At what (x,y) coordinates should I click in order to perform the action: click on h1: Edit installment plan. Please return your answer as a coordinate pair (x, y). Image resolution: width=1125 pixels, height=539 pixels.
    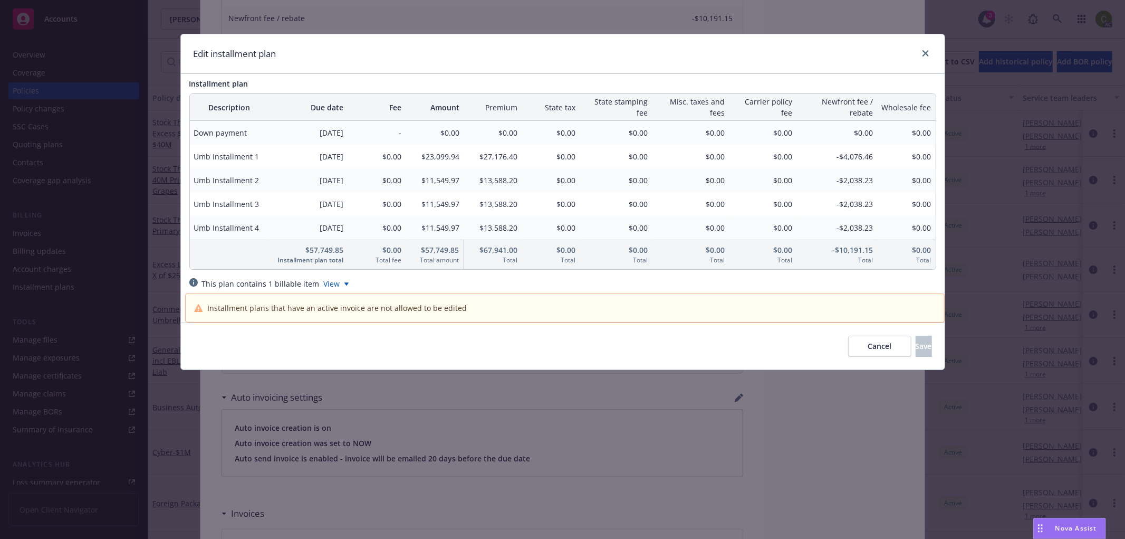
    Looking at the image, I should click on (235, 54).